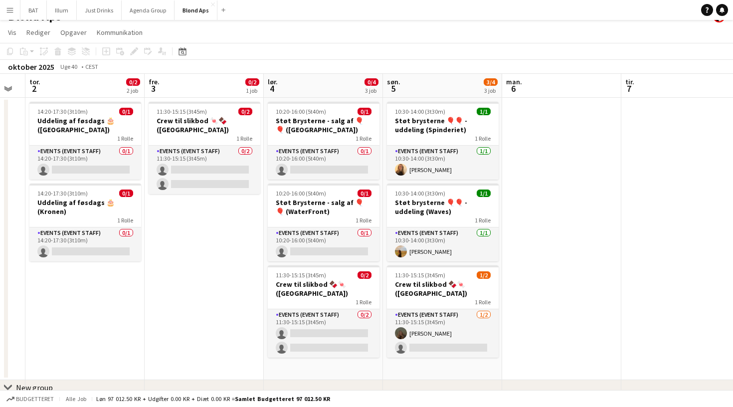  I want to click on span: Alle job, so click(76, 399).